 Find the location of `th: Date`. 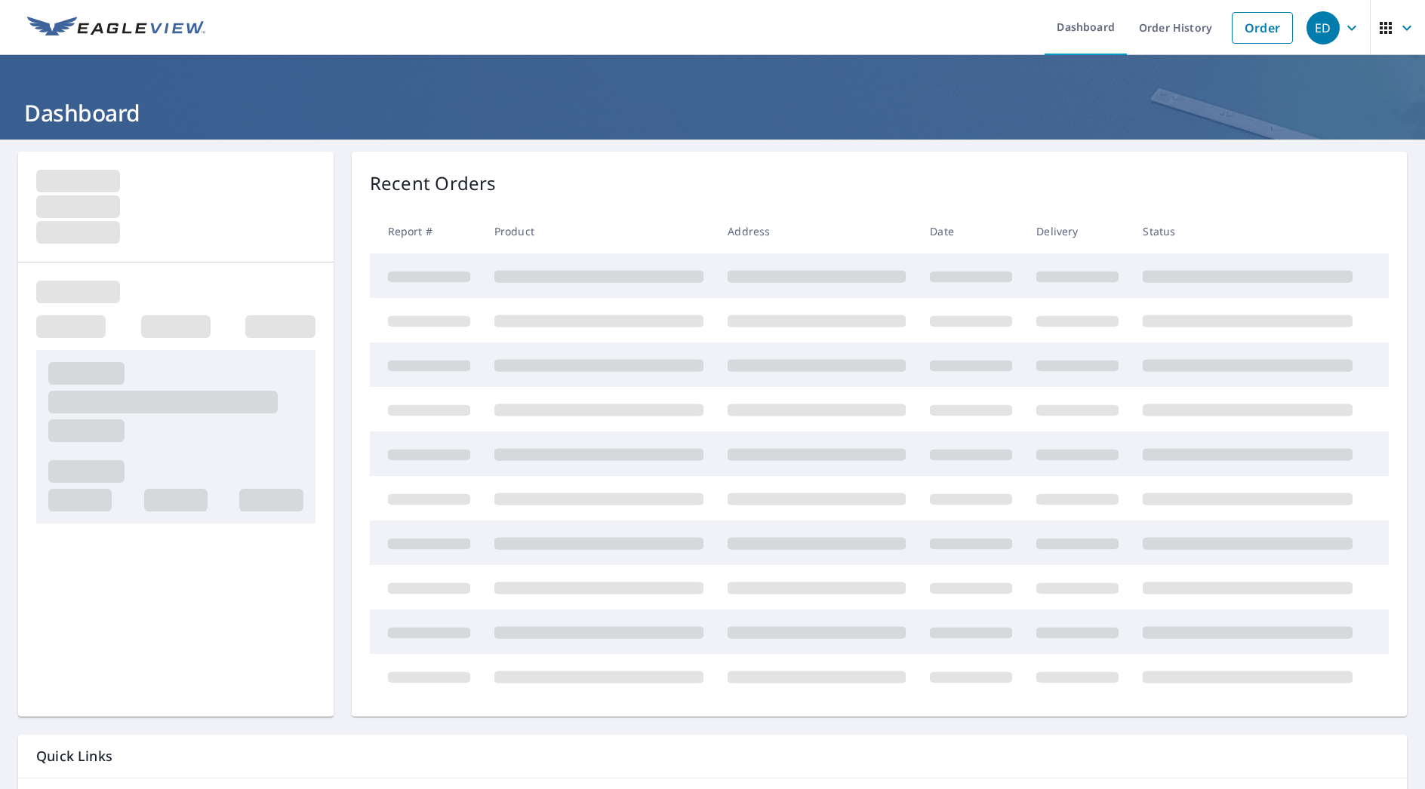

th: Date is located at coordinates (971, 231).